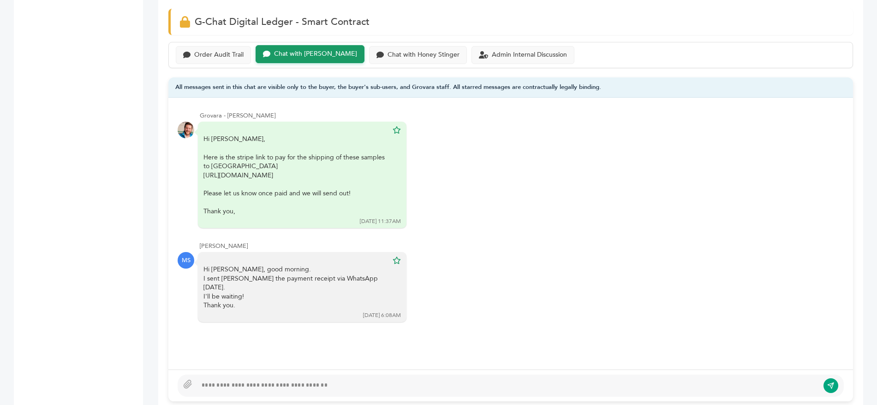 The height and width of the screenshot is (405, 877). I want to click on span: G-Chat Digital Ledger - Smart Contract, so click(282, 22).